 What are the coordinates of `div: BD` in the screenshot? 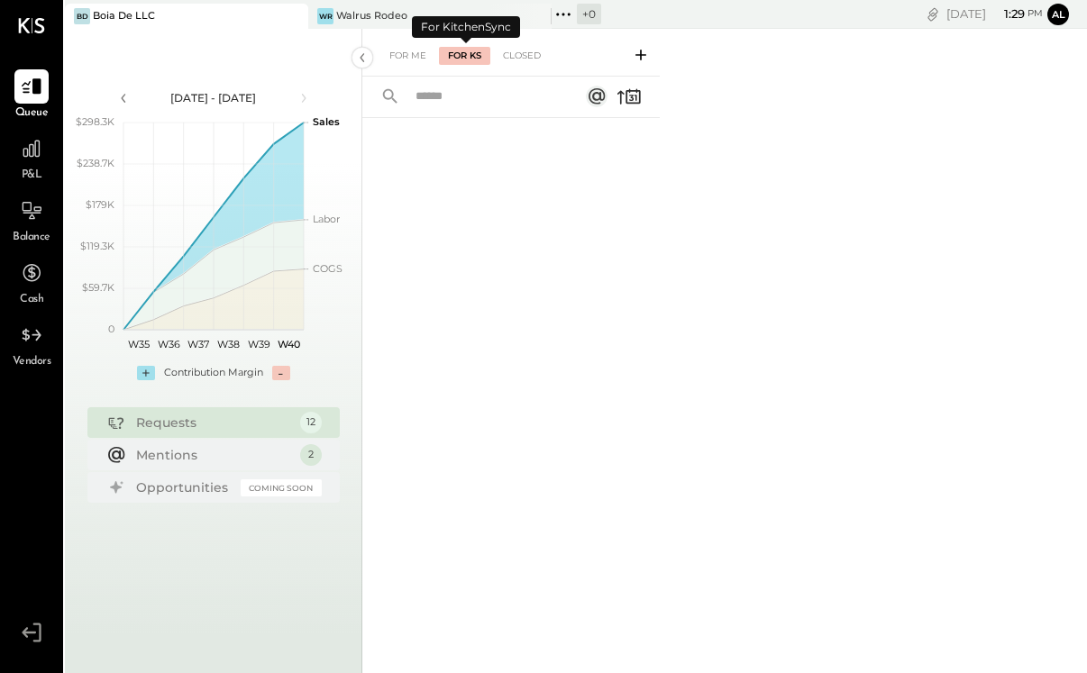 It's located at (82, 16).